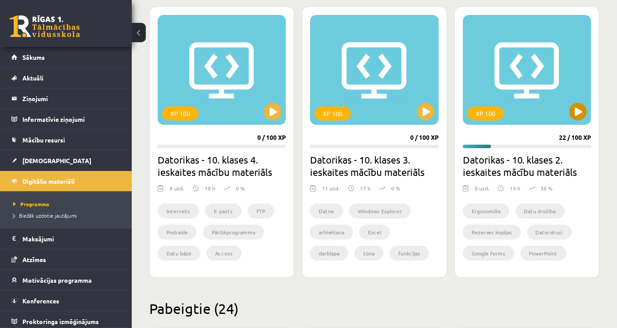  Describe the element at coordinates (66, 181) in the screenshot. I see `a: Digitālie materiāli` at that location.